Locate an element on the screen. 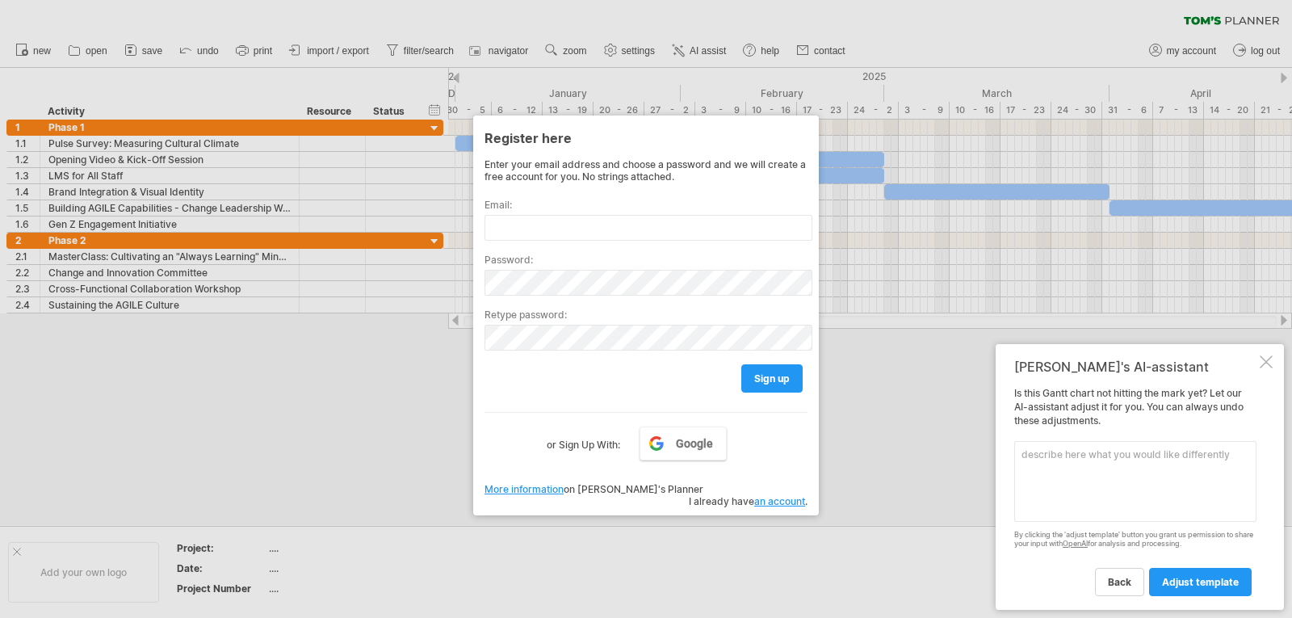 The image size is (1292, 618). a: More information is located at coordinates (524, 489).